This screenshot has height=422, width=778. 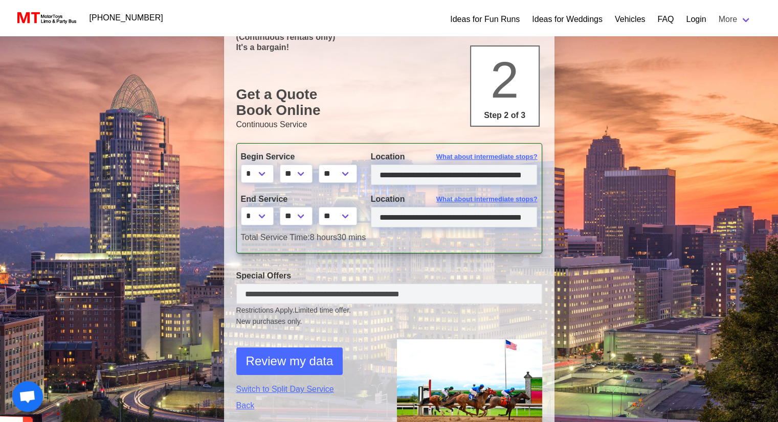 What do you see at coordinates (695, 19) in the screenshot?
I see `a: Login` at bounding box center [695, 19].